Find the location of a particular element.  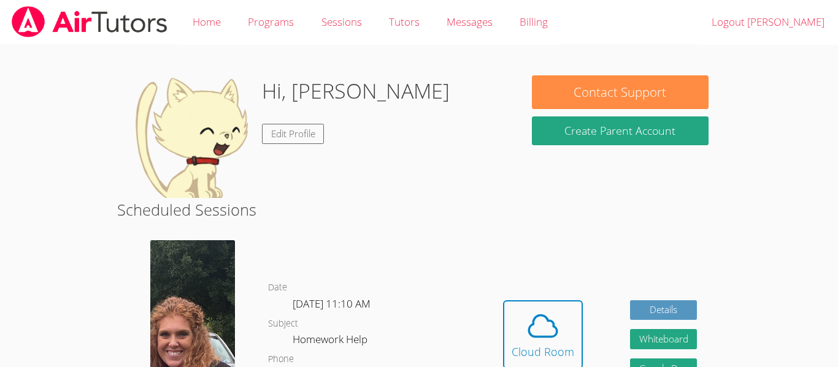

a: Edit Profile is located at coordinates (293, 134).